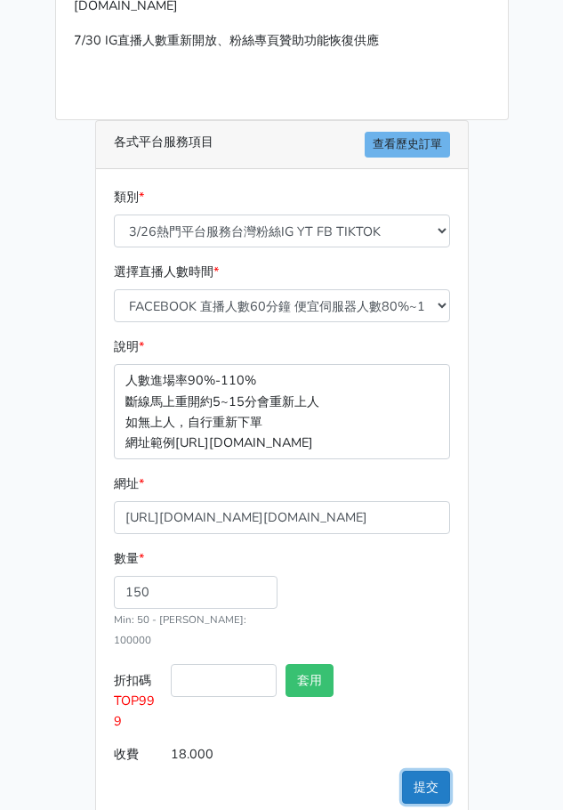  I want to click on label: 數量, so click(129, 558).